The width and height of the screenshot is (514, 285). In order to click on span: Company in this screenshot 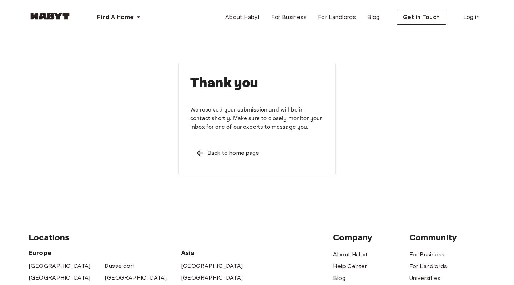, I will do `click(371, 237)`.